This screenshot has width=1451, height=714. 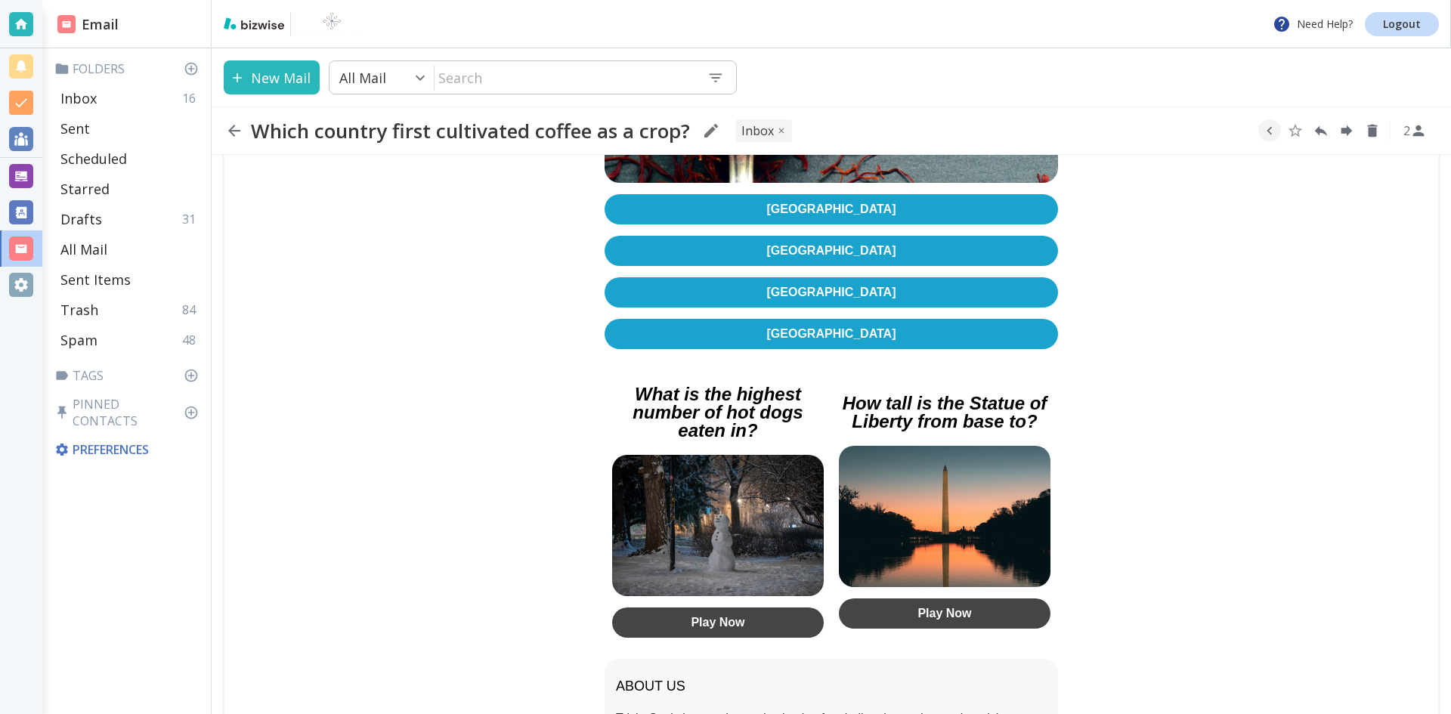 I want to click on p: Trash, so click(x=79, y=310).